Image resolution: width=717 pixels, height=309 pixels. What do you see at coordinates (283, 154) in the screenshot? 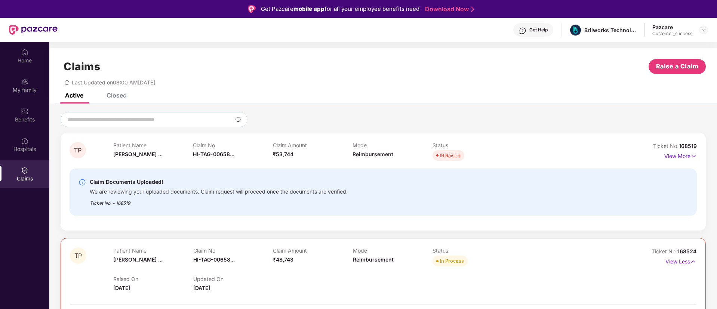
I see `span: ₹53,744` at bounding box center [283, 154].